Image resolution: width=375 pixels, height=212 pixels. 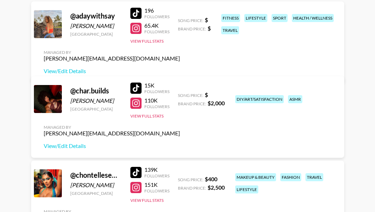 I want to click on div: @ char.builds, so click(x=96, y=91).